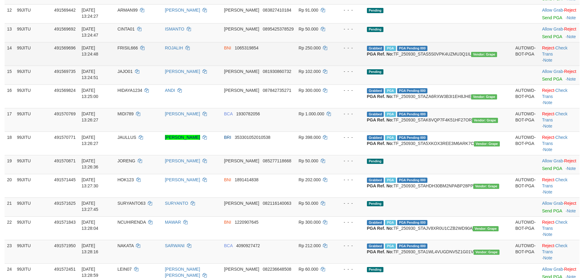  Describe the element at coordinates (65, 90) in the screenshot. I see `span: 491569824` at that location.